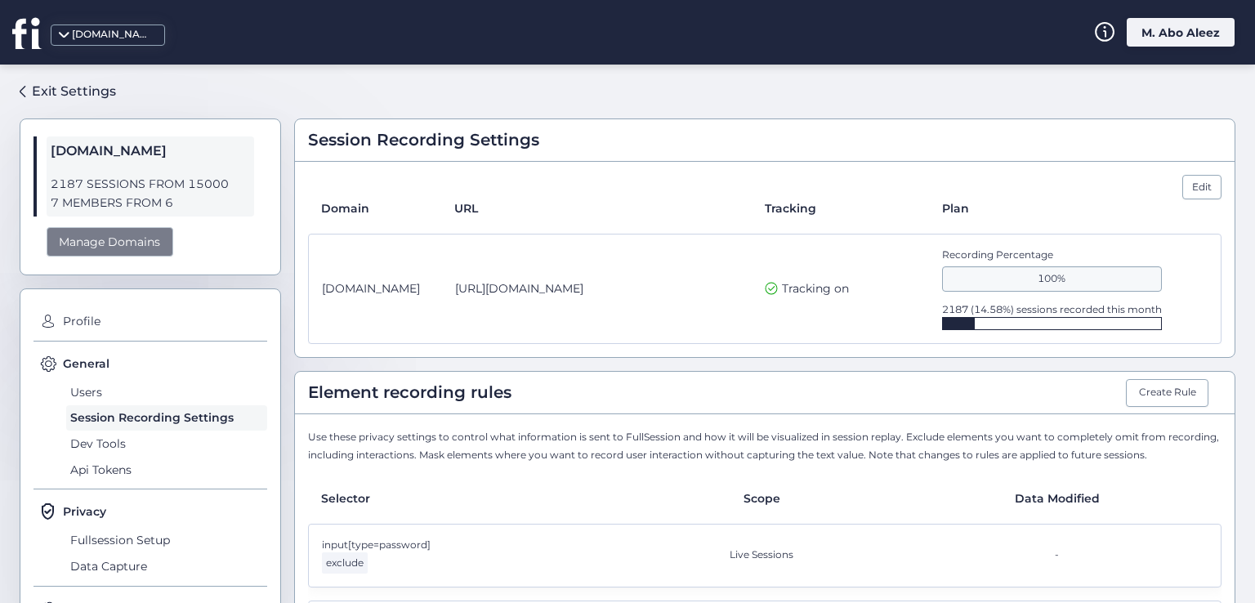 This screenshot has width=1255, height=603. Describe the element at coordinates (167, 540) in the screenshot. I see `span: Fullsession Setup` at that location.